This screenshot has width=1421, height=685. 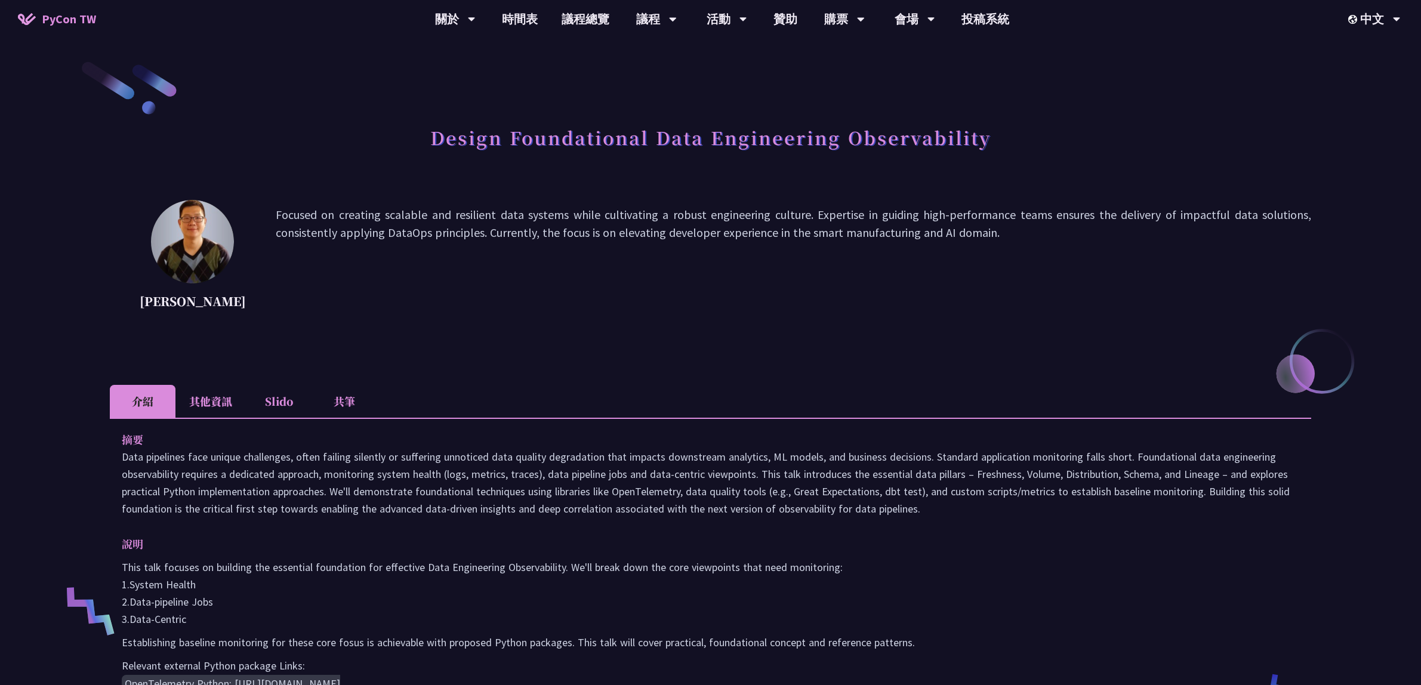 I want to click on li: Slido, so click(x=279, y=401).